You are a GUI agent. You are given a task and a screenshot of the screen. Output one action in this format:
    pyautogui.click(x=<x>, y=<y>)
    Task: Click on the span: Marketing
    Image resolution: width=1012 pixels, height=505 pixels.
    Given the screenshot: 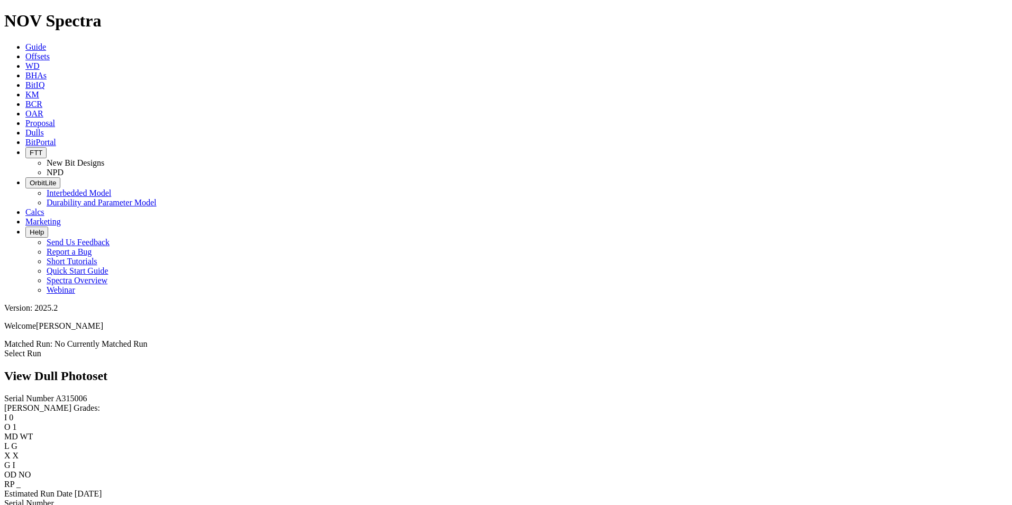 What is the action you would take?
    pyautogui.click(x=43, y=221)
    